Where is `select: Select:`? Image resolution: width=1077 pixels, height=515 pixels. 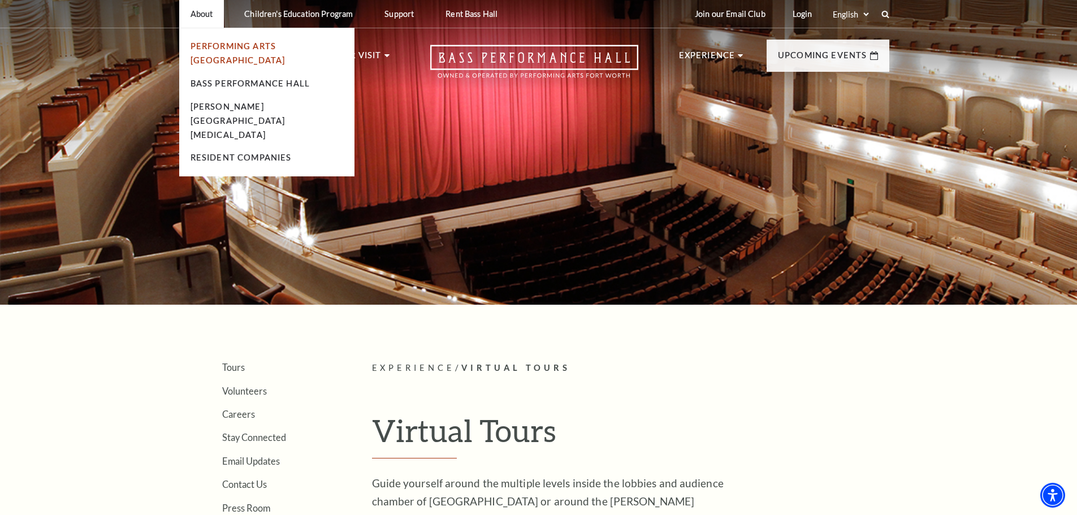
select: Select: is located at coordinates (850, 14).